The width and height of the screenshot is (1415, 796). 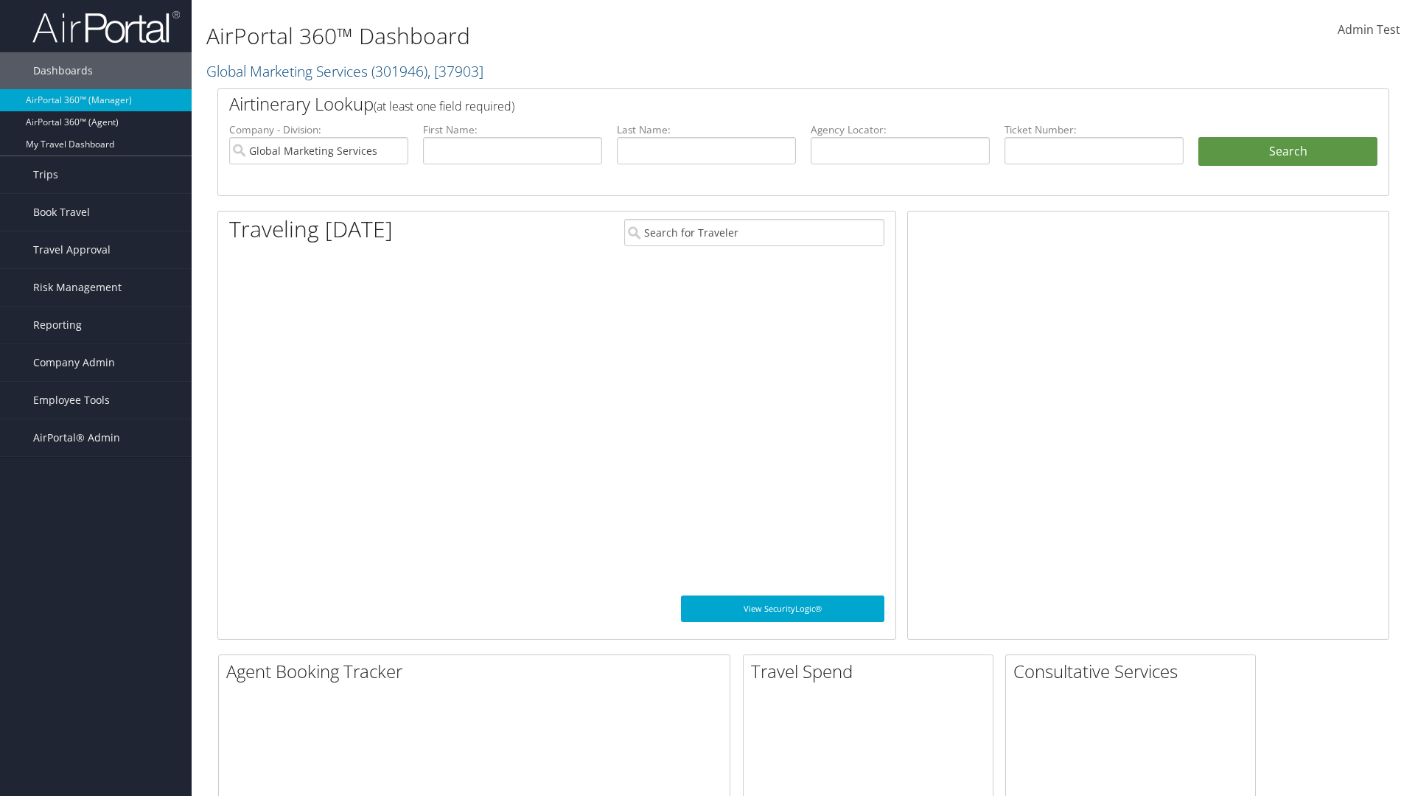 I want to click on label: Agency Locator:, so click(x=900, y=130).